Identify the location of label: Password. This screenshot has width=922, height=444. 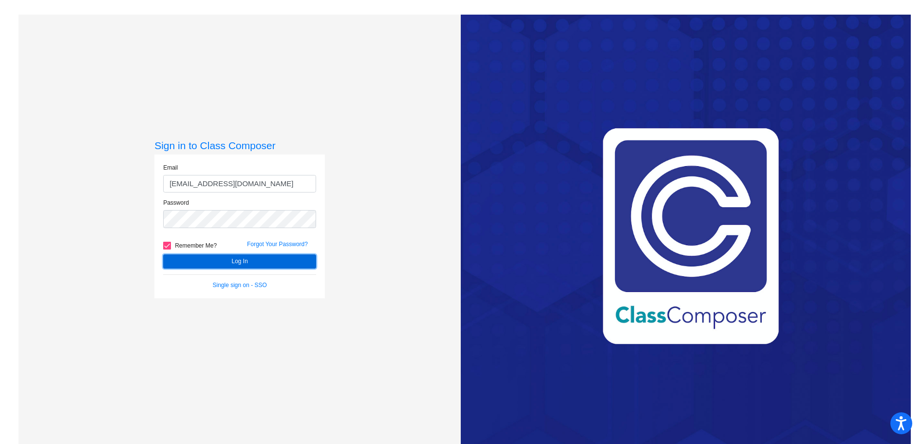
(176, 203).